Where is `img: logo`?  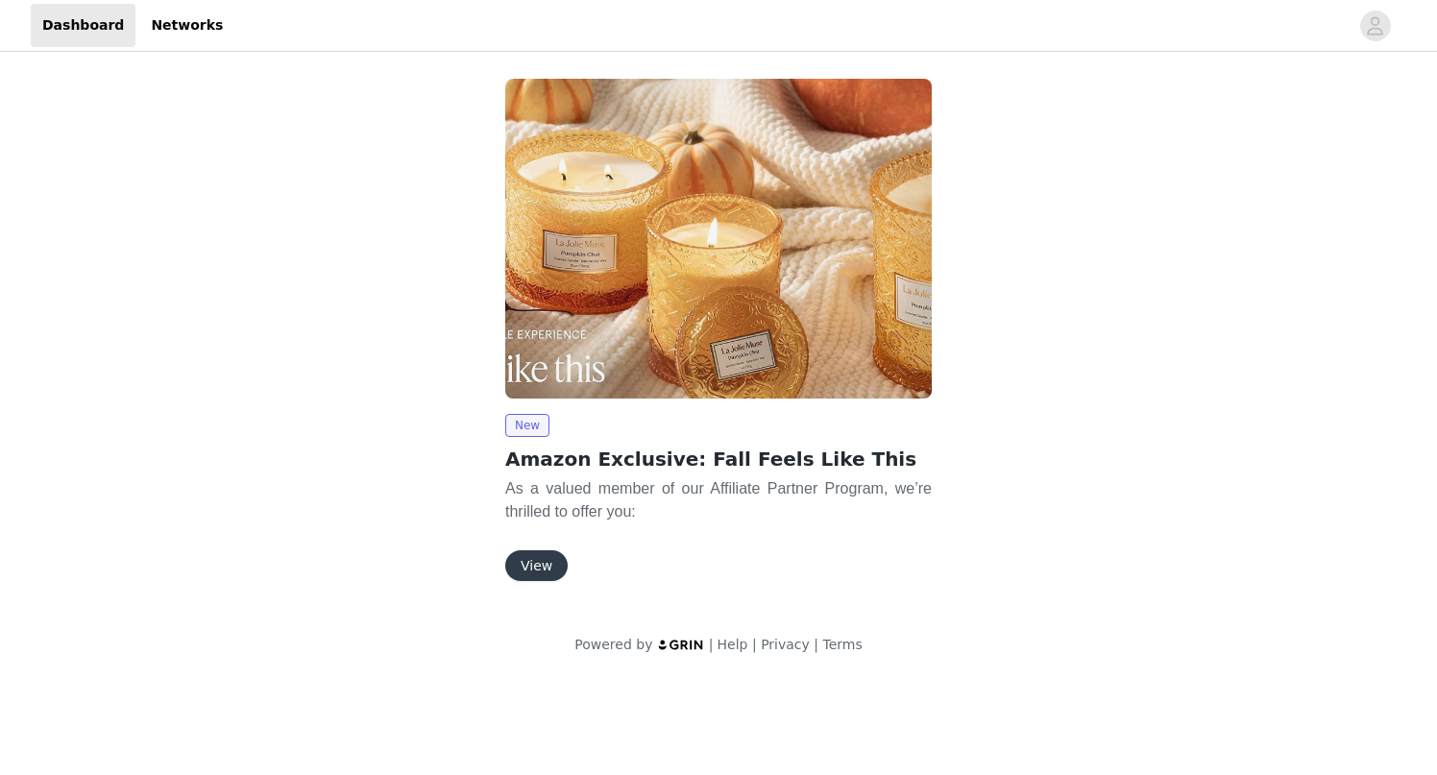 img: logo is located at coordinates (681, 645).